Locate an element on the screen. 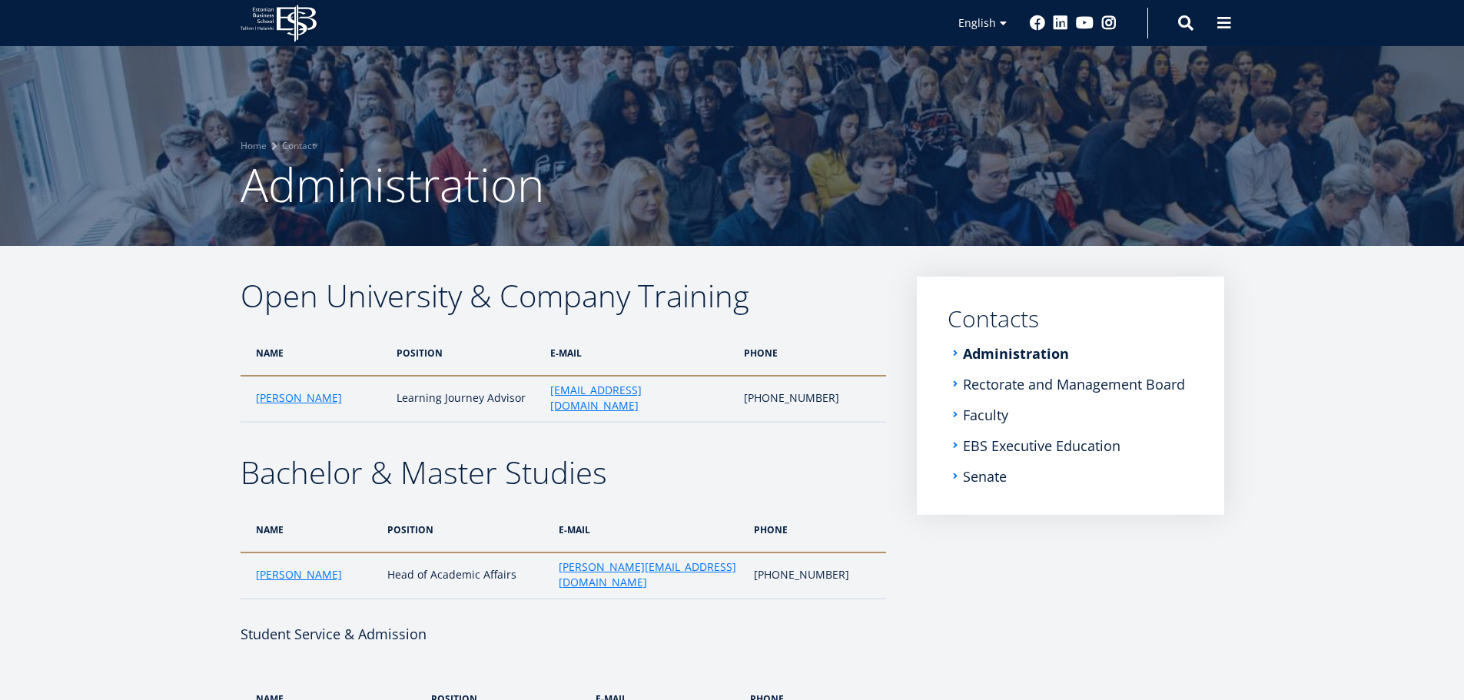 This screenshot has width=1464, height=700. h4: Student Service & Admission is located at coordinates (563, 634).